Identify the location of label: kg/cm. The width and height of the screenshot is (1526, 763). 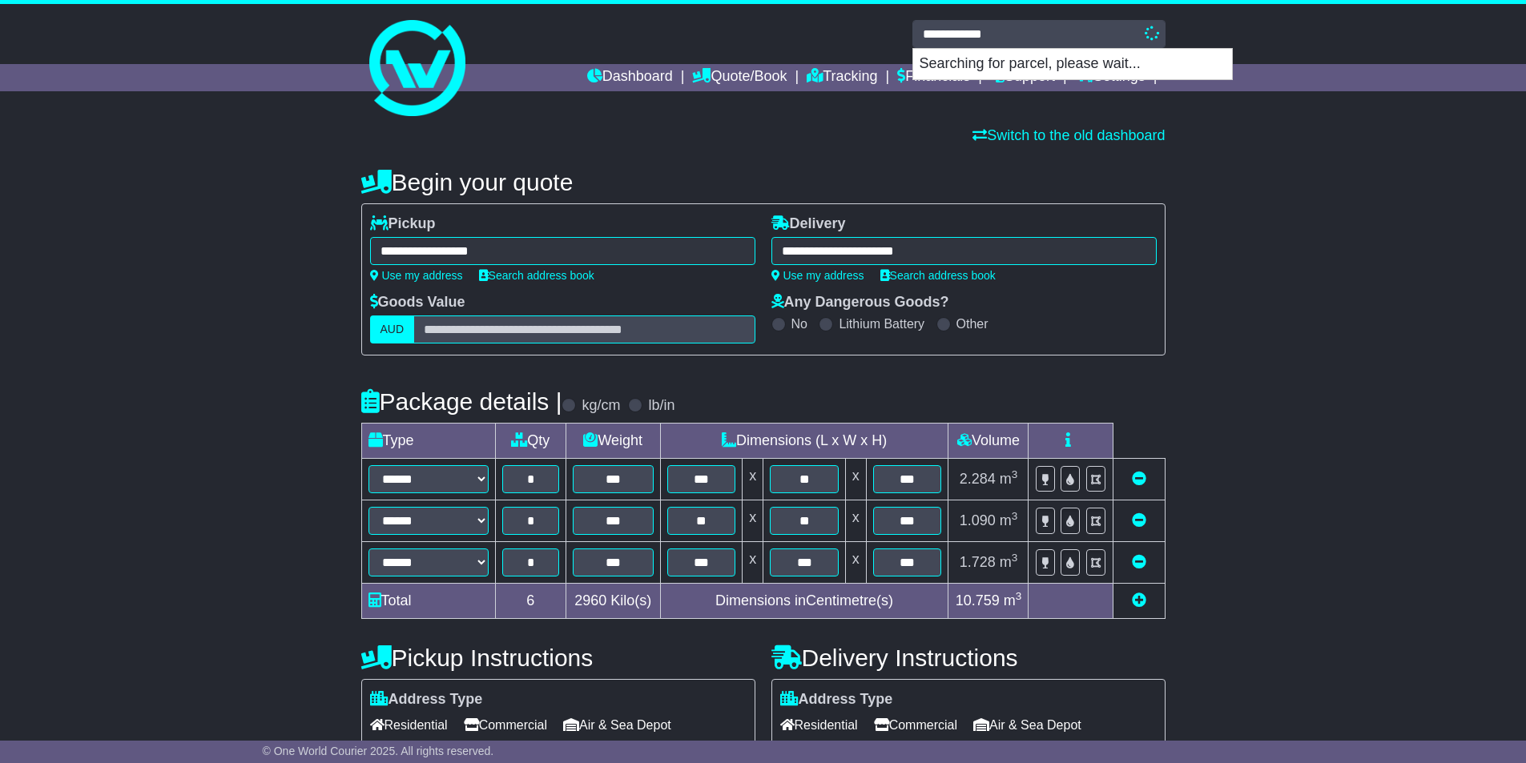
(601, 406).